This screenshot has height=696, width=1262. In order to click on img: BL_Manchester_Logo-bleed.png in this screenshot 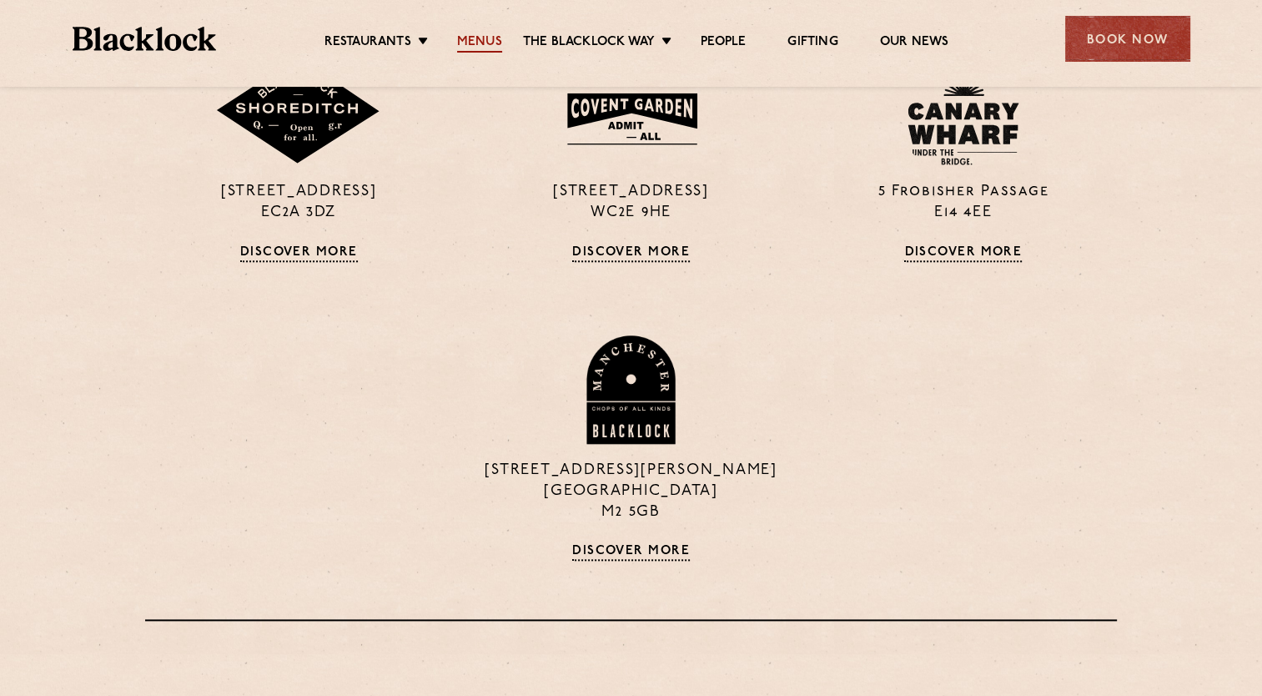, I will do `click(631, 389)`.